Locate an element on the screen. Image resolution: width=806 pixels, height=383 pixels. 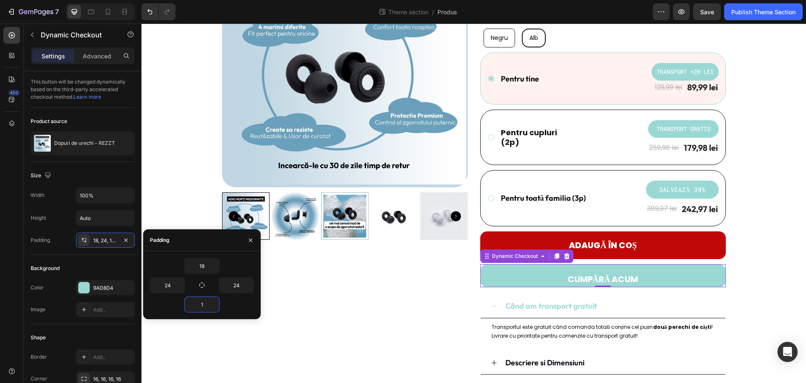
div: Corner is located at coordinates (39, 379).